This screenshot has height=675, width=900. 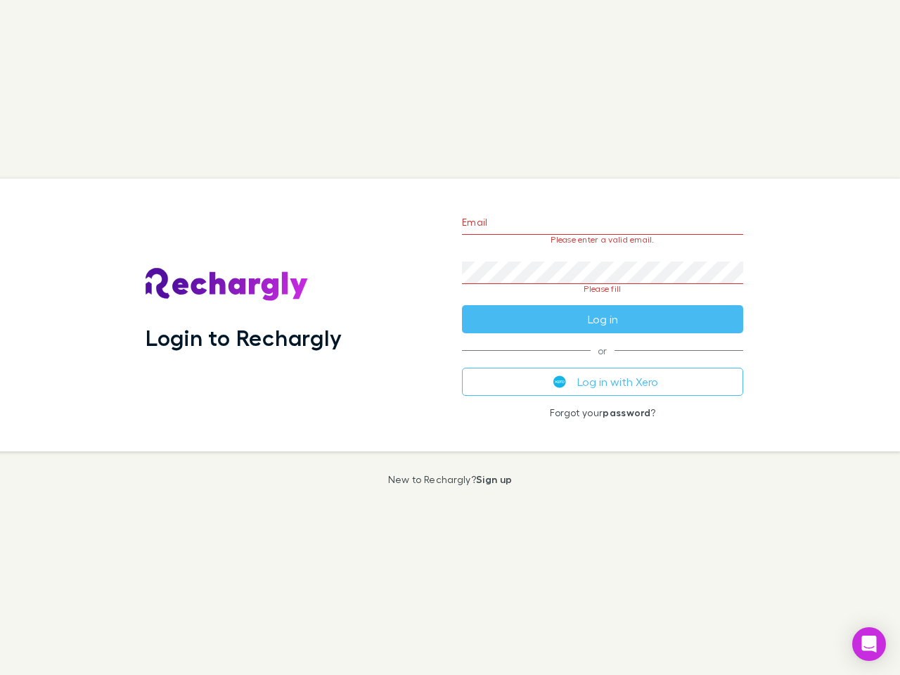 I want to click on p: Forgot your ?, so click(x=602, y=413).